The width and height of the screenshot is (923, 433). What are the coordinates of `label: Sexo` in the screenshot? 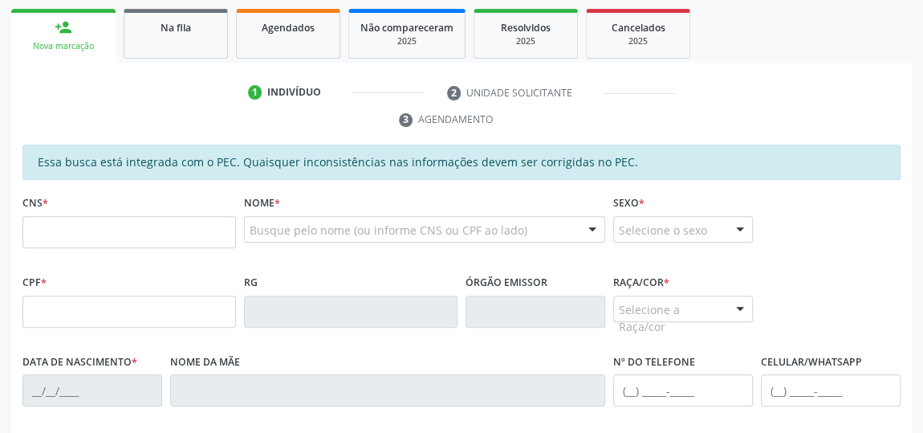 It's located at (629, 203).